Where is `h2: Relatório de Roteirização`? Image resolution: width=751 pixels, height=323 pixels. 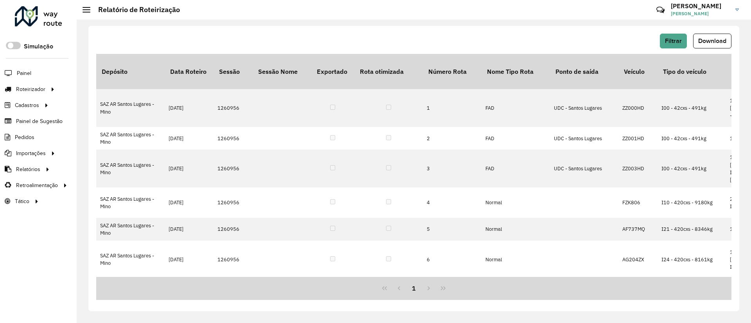 h2: Relatório de Roteirização is located at coordinates (135, 10).